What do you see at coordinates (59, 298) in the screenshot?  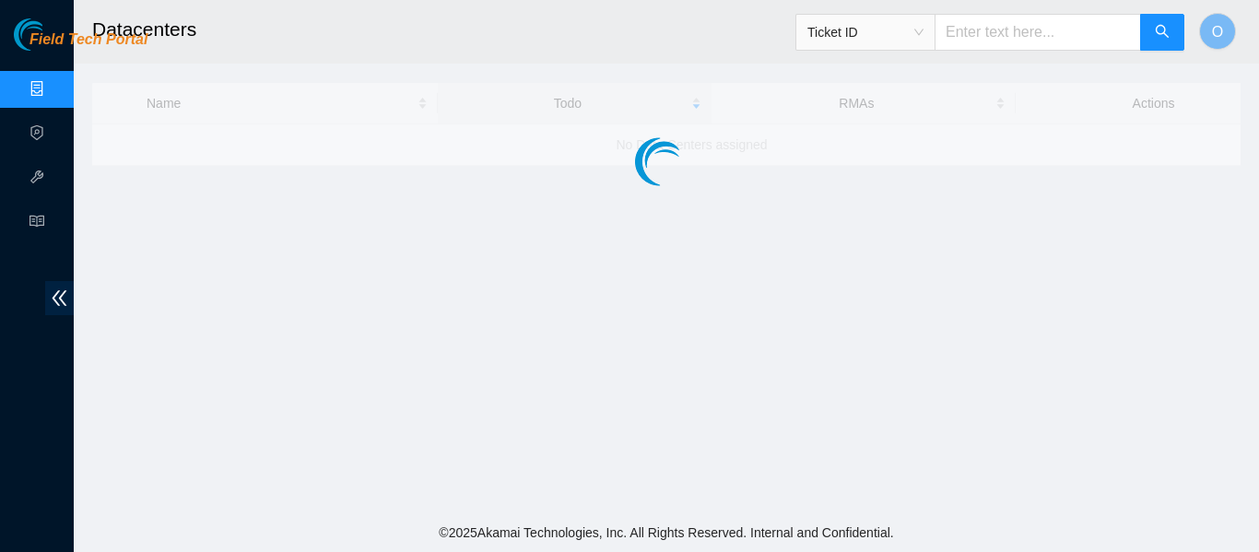 I see `span: double-left` at bounding box center [59, 298].